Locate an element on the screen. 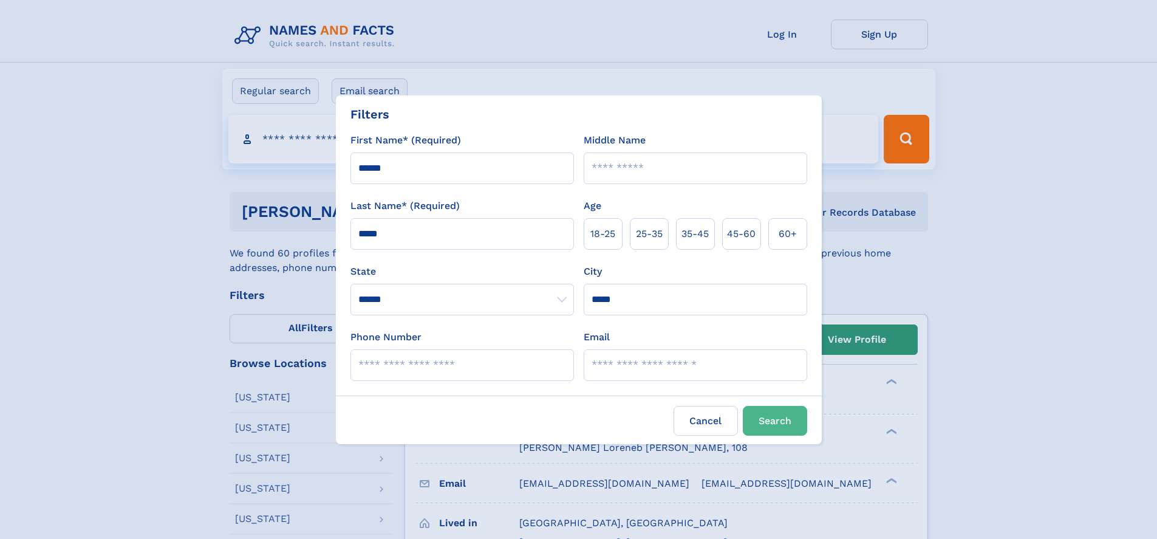 Image resolution: width=1157 pixels, height=539 pixels. label: Email is located at coordinates (597, 337).